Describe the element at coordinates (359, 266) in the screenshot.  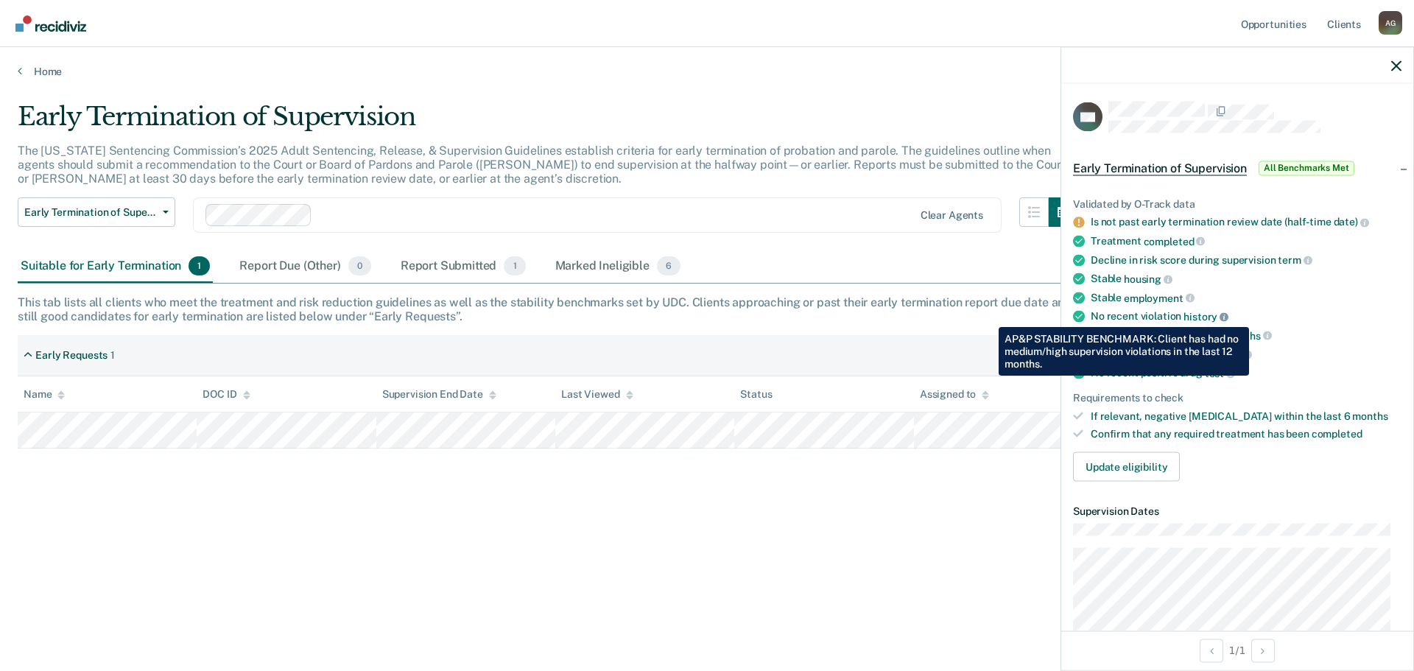
I see `span: 0` at that location.